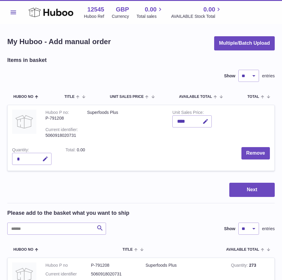 Image resolution: width=282 pixels, height=280 pixels. Describe the element at coordinates (150, 16) in the screenshot. I see `span: Total sales` at that location.